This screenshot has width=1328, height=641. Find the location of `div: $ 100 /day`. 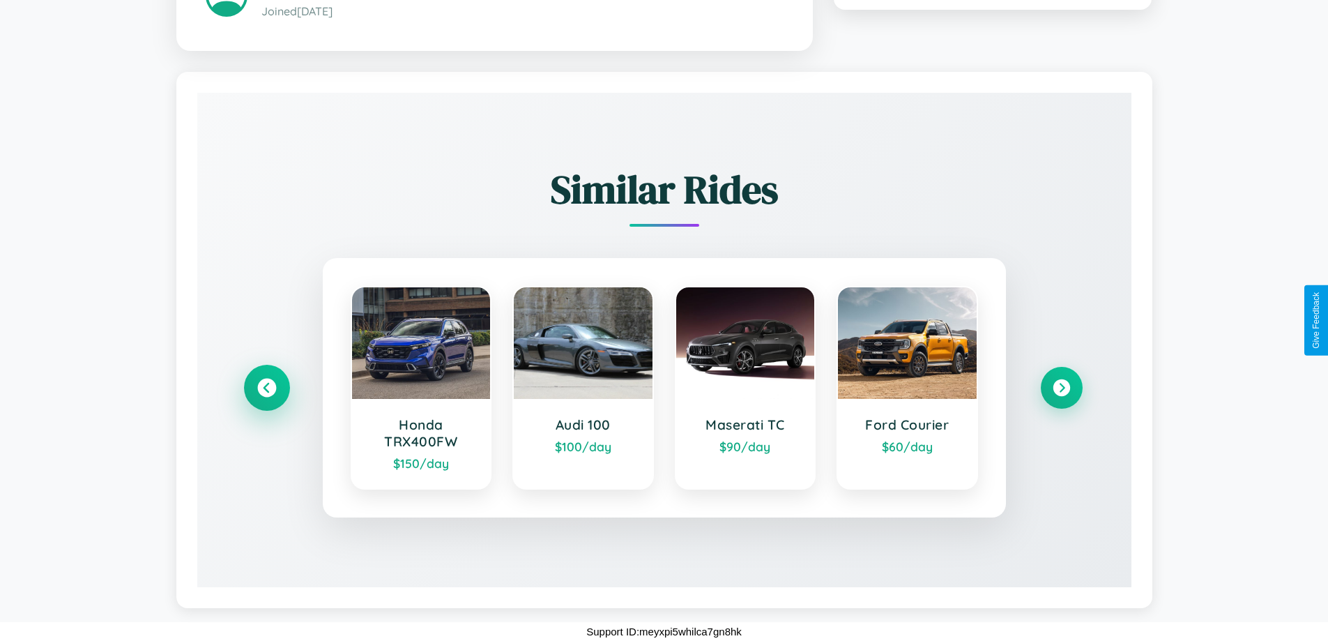

div: $ 100 /day is located at coordinates (583, 446).